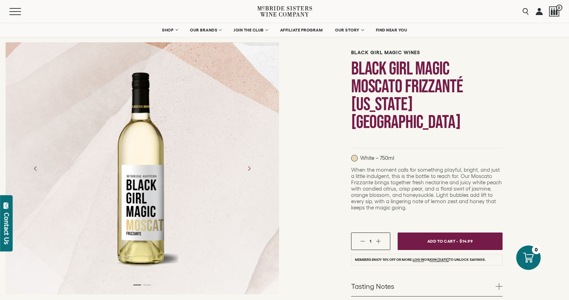 The width and height of the screenshot is (569, 300). I want to click on span: SHOP, so click(168, 30).